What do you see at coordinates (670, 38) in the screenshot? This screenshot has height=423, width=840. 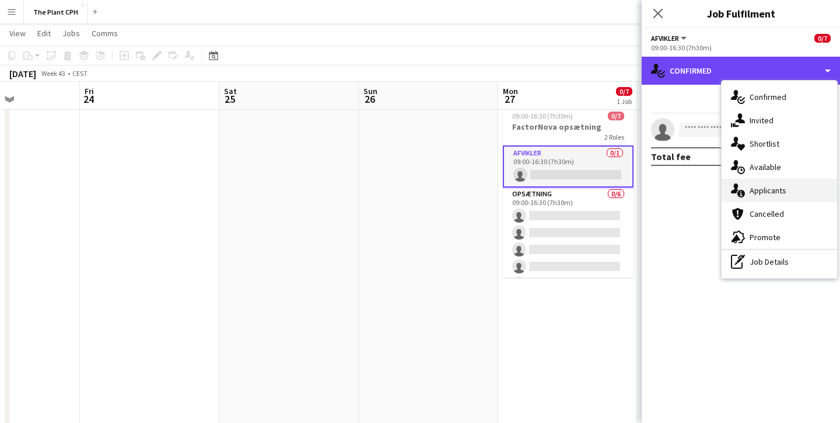 I see `button: Afvikler` at bounding box center [670, 38].